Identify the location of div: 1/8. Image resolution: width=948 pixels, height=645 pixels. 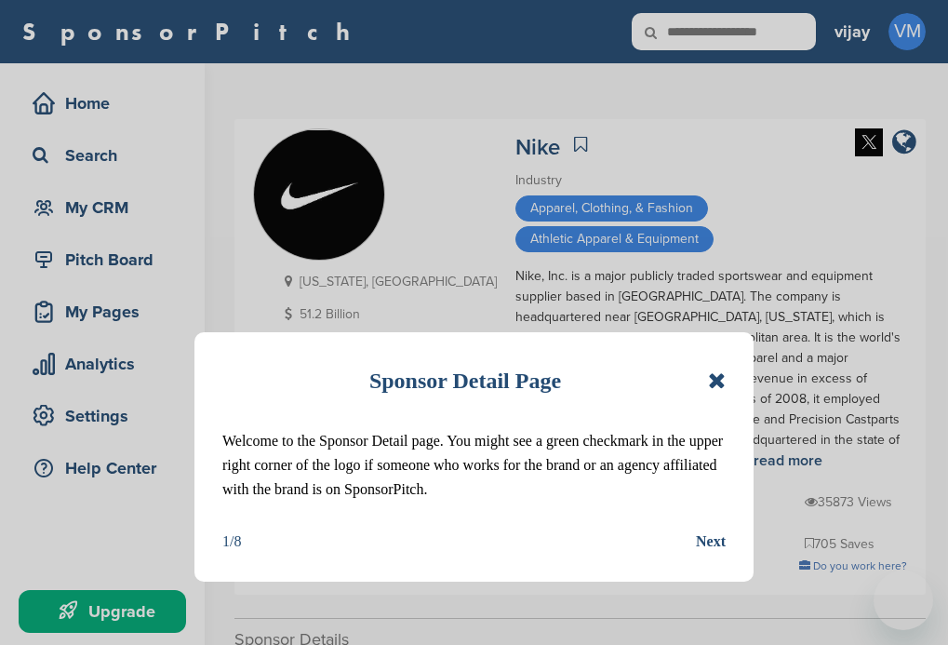
(232, 541).